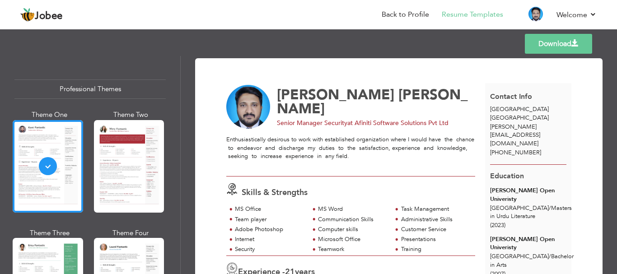  Describe the element at coordinates (269, 229) in the screenshot. I see `div: Adobe Photoshop` at that location.